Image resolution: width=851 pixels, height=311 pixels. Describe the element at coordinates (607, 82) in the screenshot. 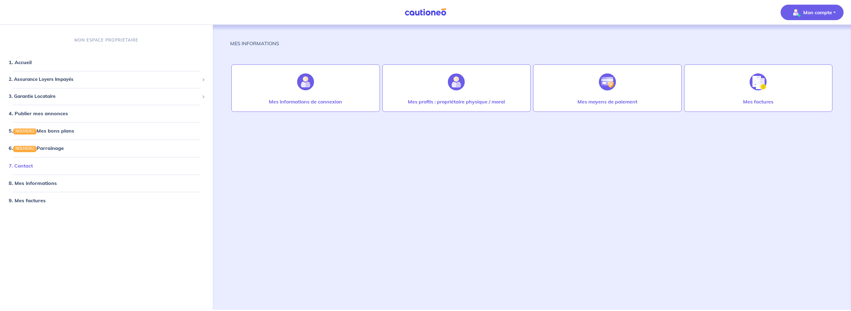

I see `img: illu_credit_card_no_anim.svg` at that location.